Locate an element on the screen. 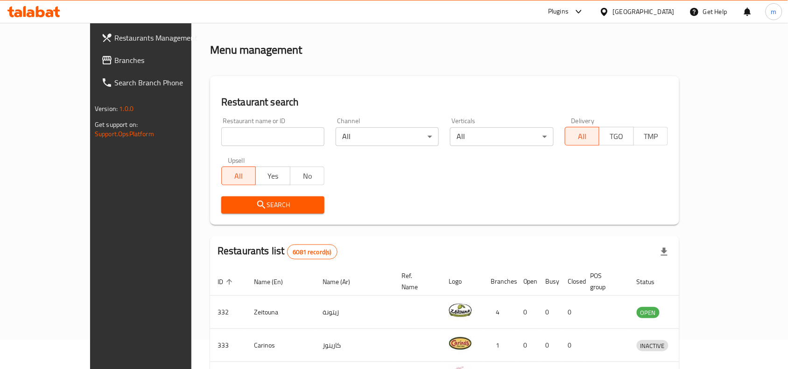  td: 333 is located at coordinates (228, 345).